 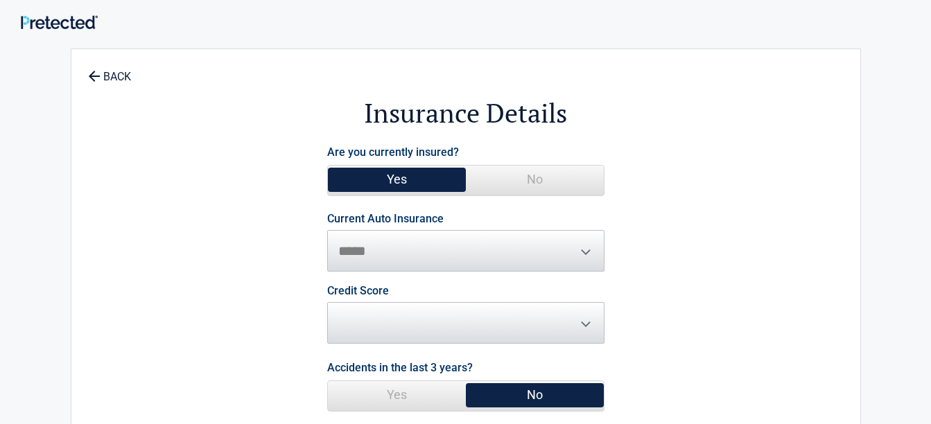 I want to click on label: Accidents in the last 3 years?, so click(x=400, y=367).